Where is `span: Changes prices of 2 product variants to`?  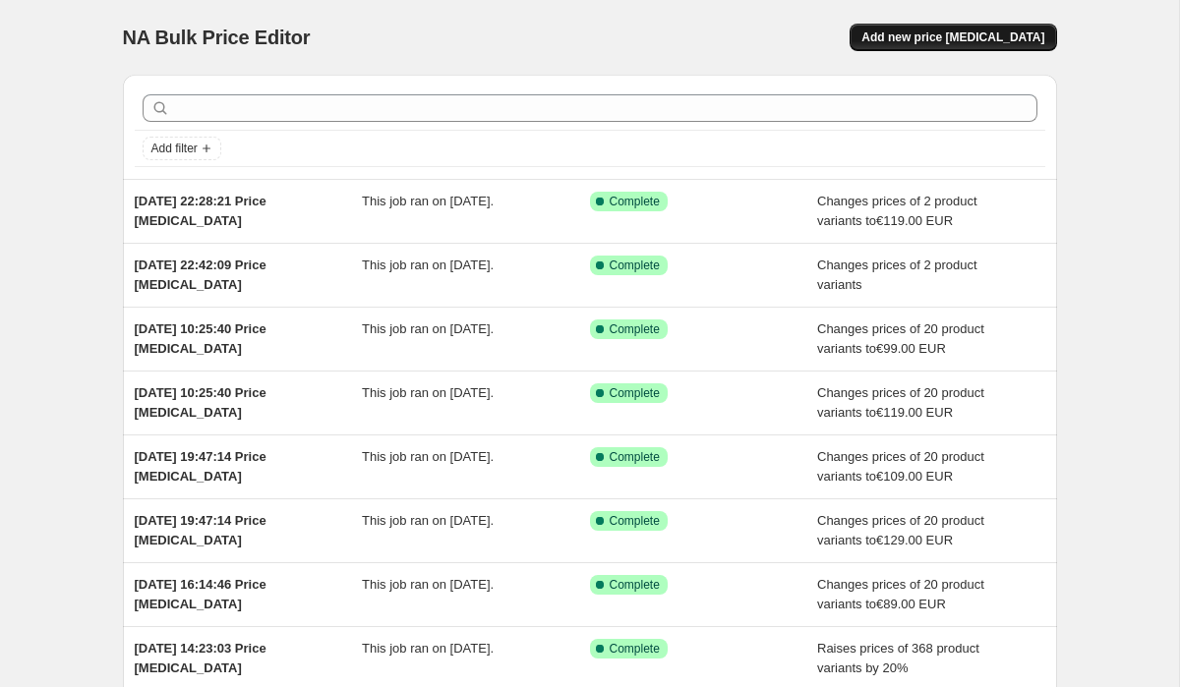 span: Changes prices of 2 product variants to is located at coordinates (897, 210).